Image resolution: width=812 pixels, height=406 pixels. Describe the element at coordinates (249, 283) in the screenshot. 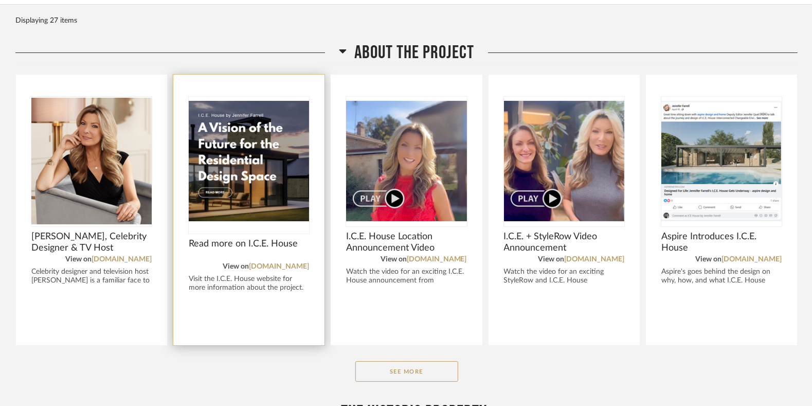

I see `div: Visit the I.C.E. House website for more information about the project.` at that location.